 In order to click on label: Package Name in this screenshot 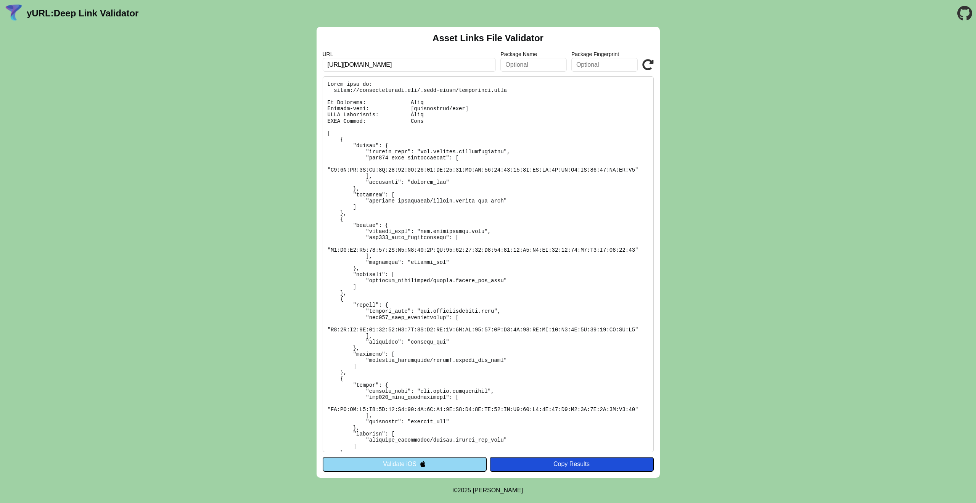, I will do `click(533, 54)`.